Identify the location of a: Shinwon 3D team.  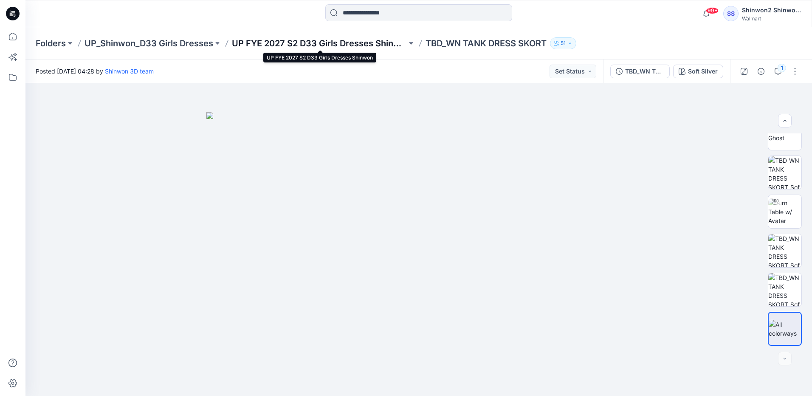
(129, 71).